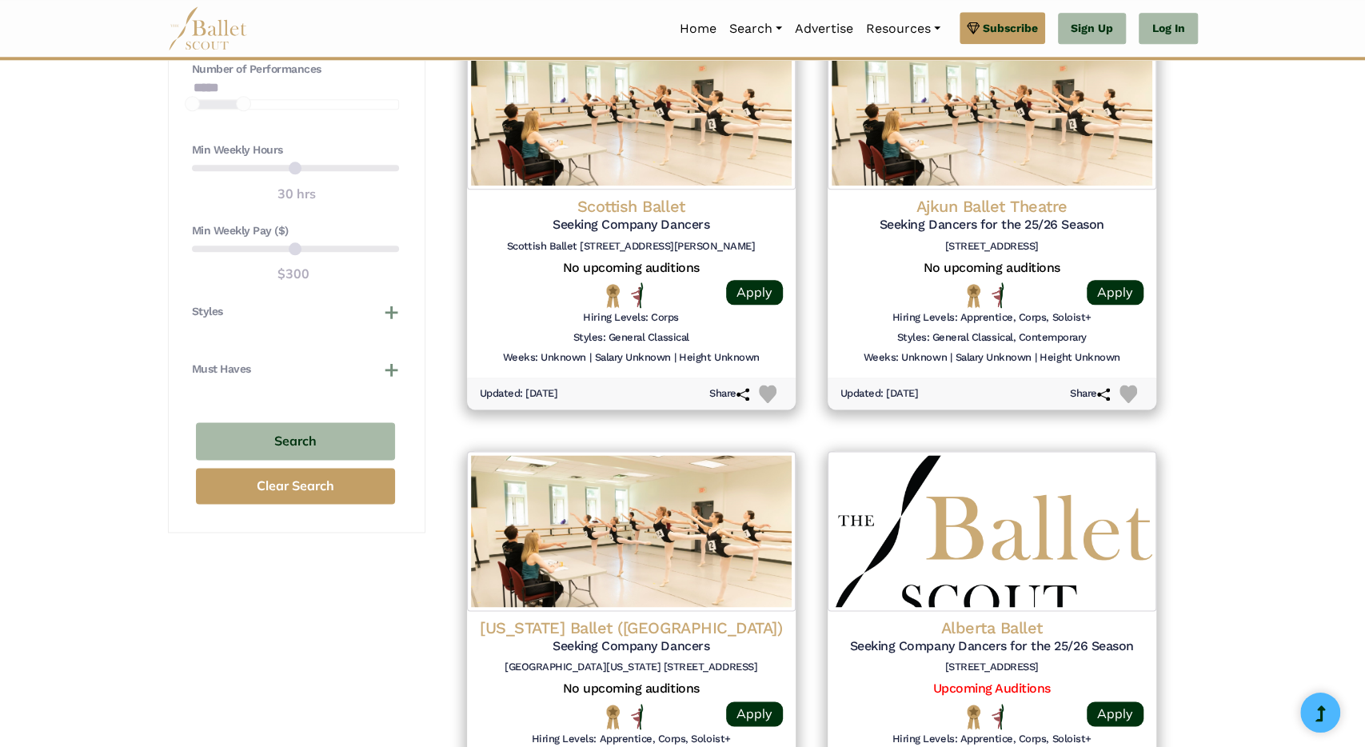  Describe the element at coordinates (295, 485) in the screenshot. I see `button: Clear Search` at that location.